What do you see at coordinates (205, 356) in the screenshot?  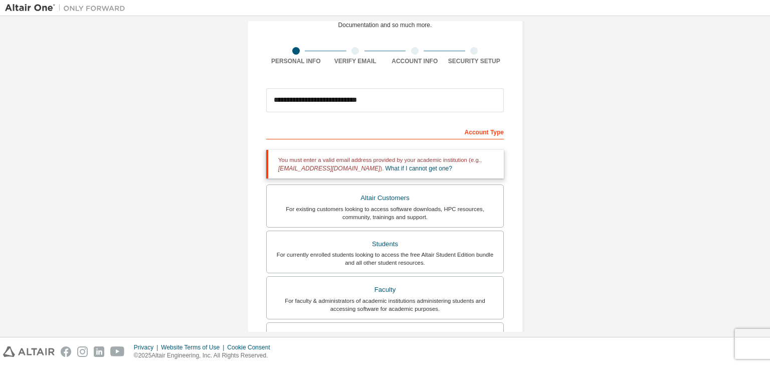 I see `p: © 2025 Altair Engineering, Inc. All Rights Reserved.` at bounding box center [205, 356].